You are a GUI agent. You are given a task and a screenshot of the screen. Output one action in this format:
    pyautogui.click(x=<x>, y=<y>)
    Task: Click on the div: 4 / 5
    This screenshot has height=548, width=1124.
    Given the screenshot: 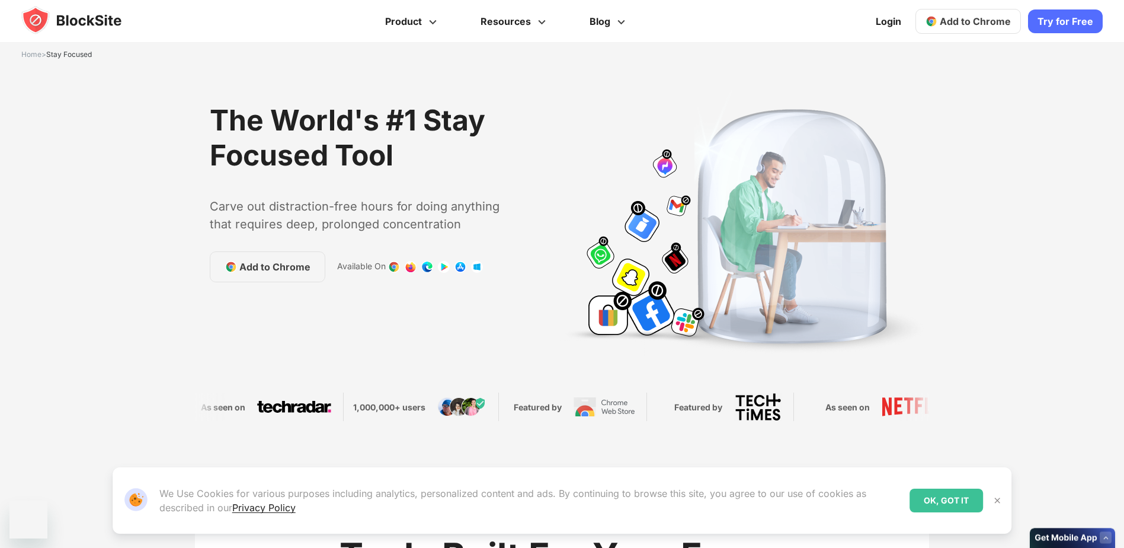 What is the action you would take?
    pyautogui.click(x=734, y=407)
    